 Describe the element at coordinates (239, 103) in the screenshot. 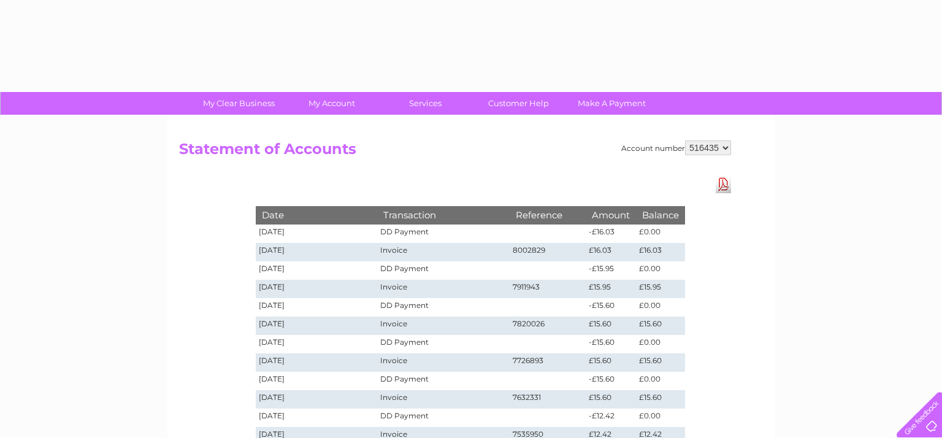

I see `a: My Clear Business` at that location.